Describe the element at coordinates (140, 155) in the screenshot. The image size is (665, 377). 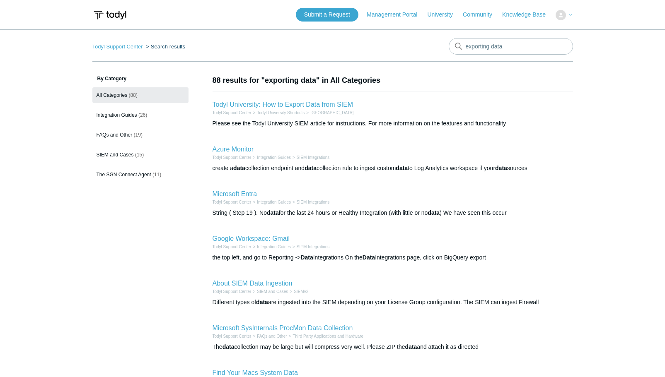
I see `a: SIEM and Cases (15)` at that location.